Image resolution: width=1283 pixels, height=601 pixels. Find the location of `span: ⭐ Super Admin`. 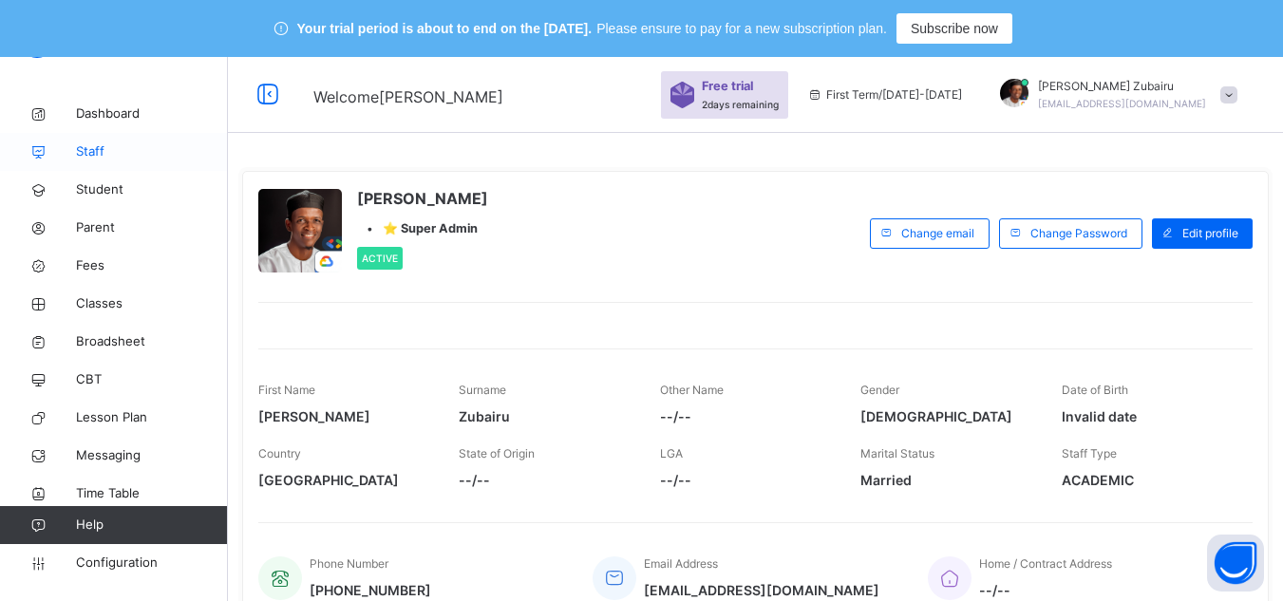

span: ⭐ Super Admin is located at coordinates (430, 228).